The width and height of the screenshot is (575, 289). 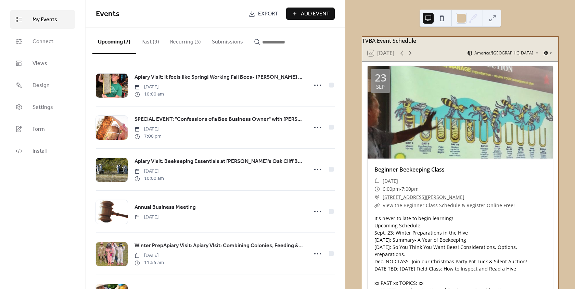 I want to click on span: Annual Business Meeting, so click(x=165, y=208).